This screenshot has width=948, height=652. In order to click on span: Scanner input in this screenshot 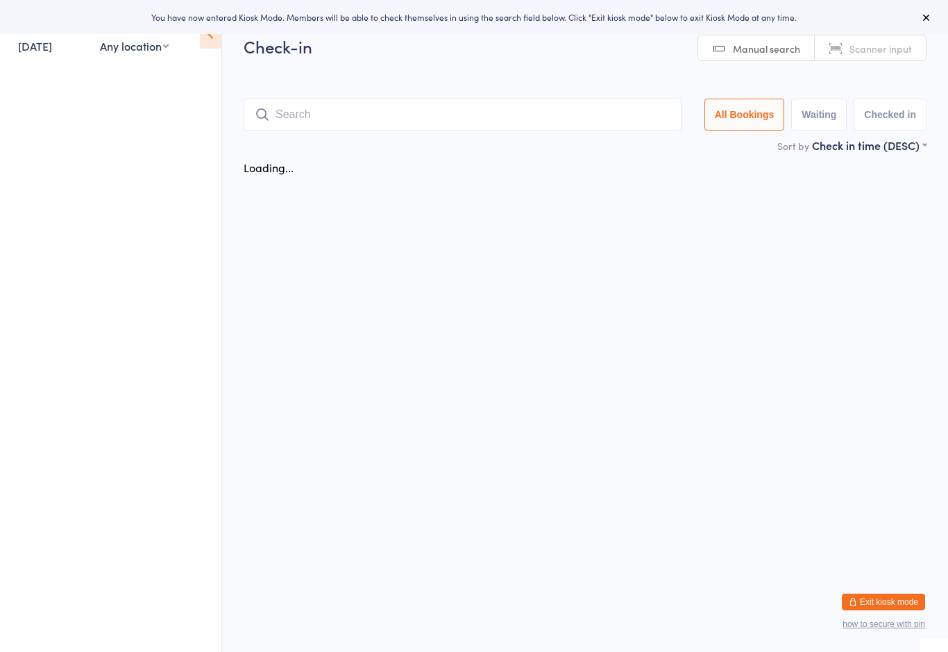, I will do `click(881, 49)`.